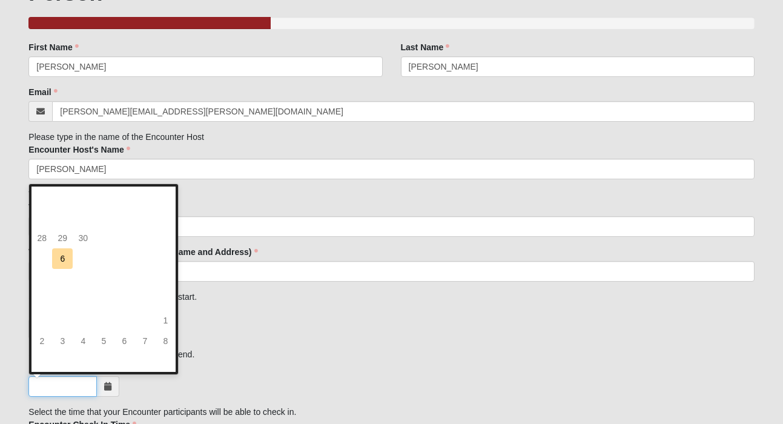 This screenshot has width=783, height=424. Describe the element at coordinates (79, 150) in the screenshot. I see `label: Encounter Host's Name` at that location.